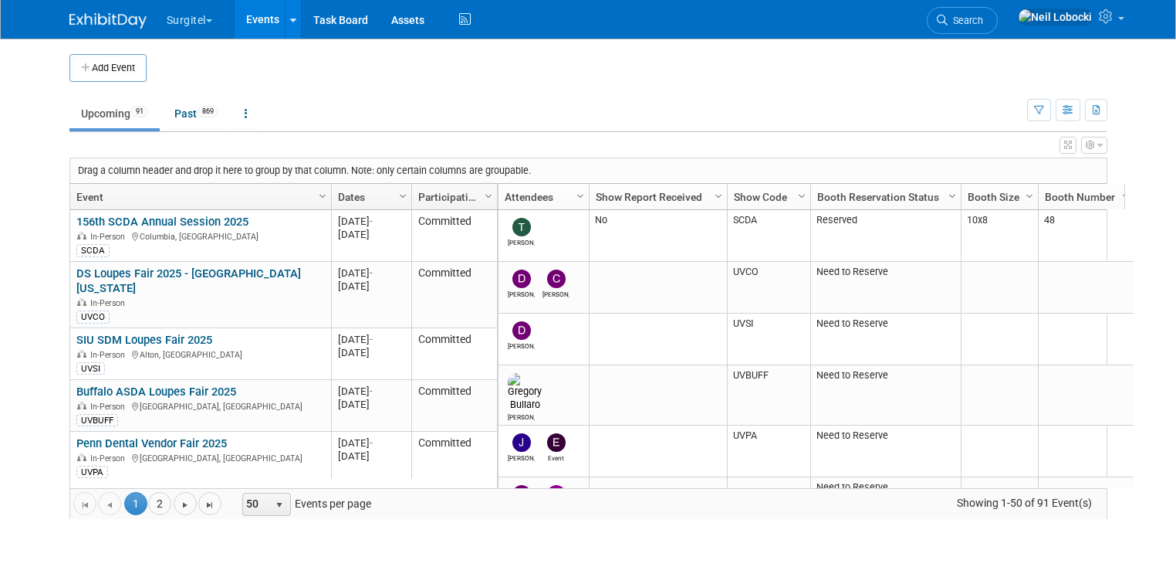 This screenshot has width=1176, height=584. Describe the element at coordinates (769, 287) in the screenshot. I see `td: UVCO` at that location.